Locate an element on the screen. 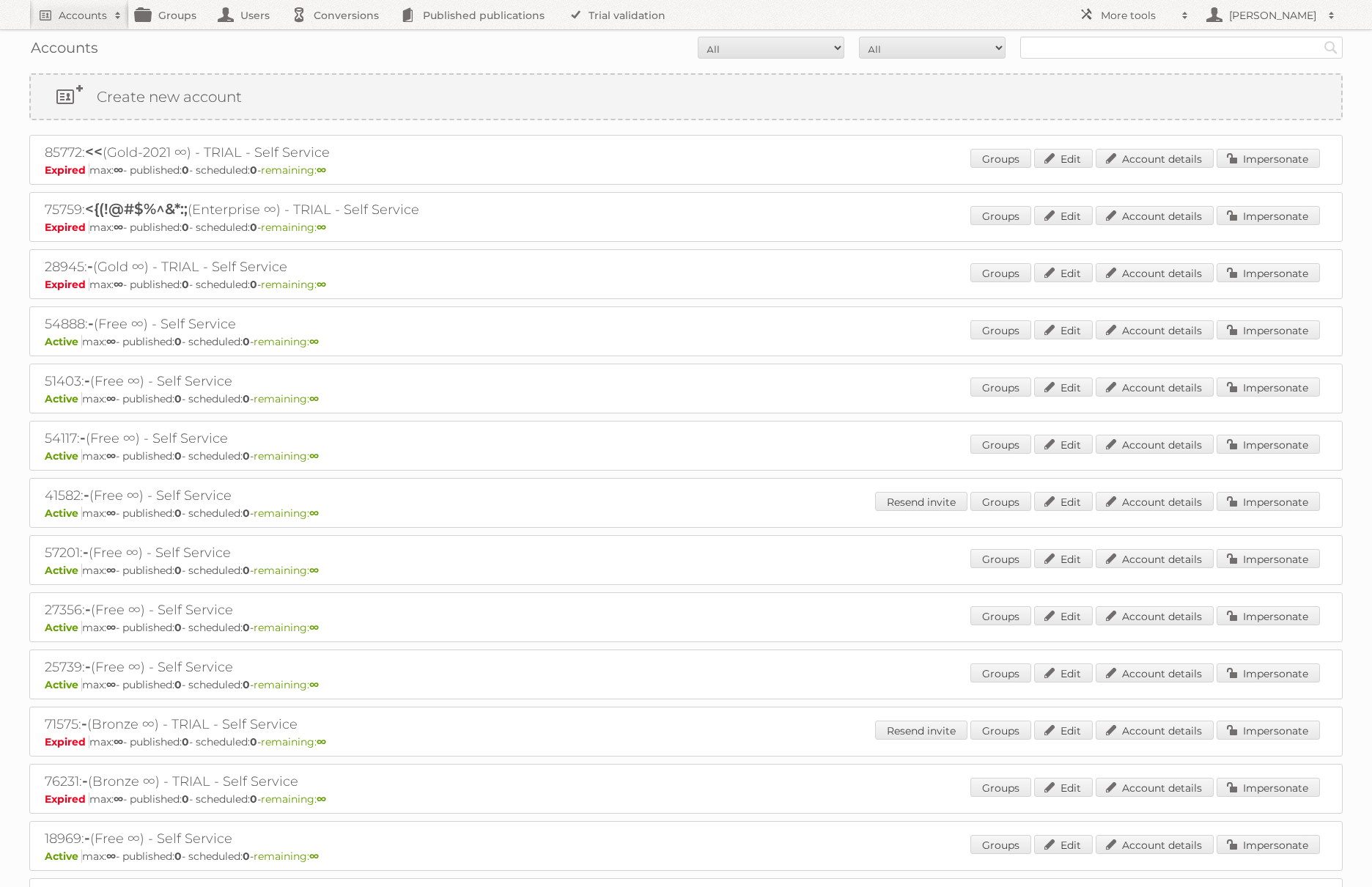  h2: 54888: (Free ∞) - Self Service is located at coordinates (301, 324).